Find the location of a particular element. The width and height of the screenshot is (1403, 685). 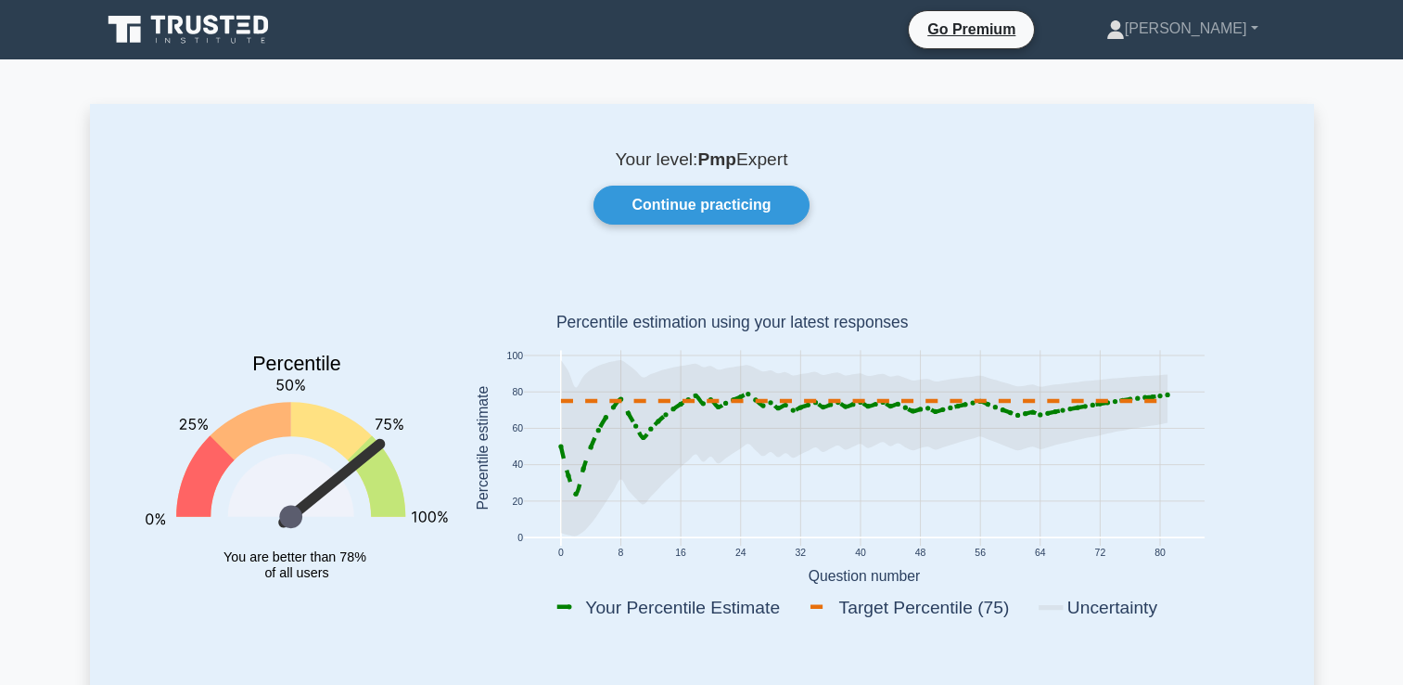

text: 20 is located at coordinates (518, 501).